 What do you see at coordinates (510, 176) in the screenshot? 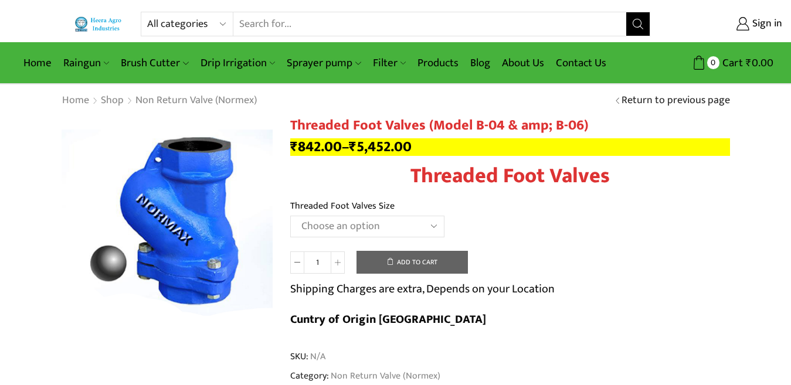
I see `h1: Threaded Foot Valves` at bounding box center [510, 176].